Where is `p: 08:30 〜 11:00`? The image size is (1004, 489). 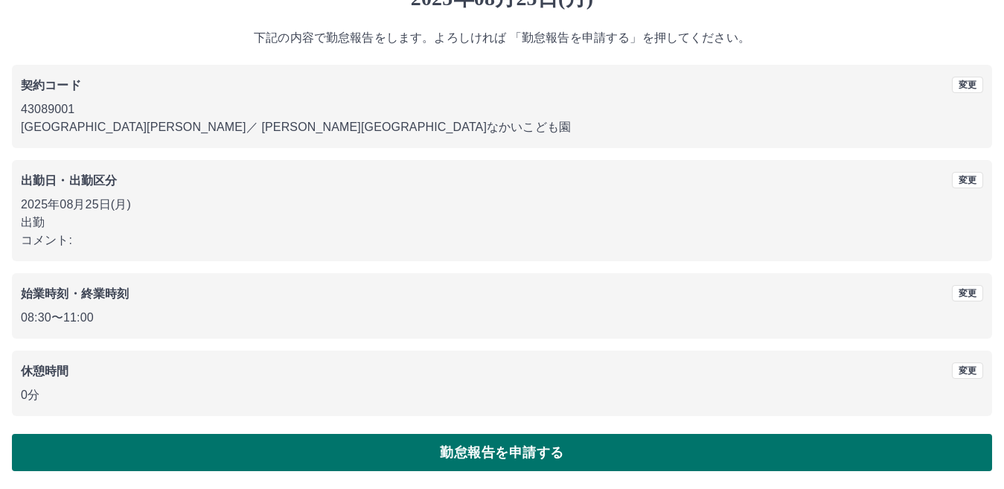 p: 08:30 〜 11:00 is located at coordinates (502, 318).